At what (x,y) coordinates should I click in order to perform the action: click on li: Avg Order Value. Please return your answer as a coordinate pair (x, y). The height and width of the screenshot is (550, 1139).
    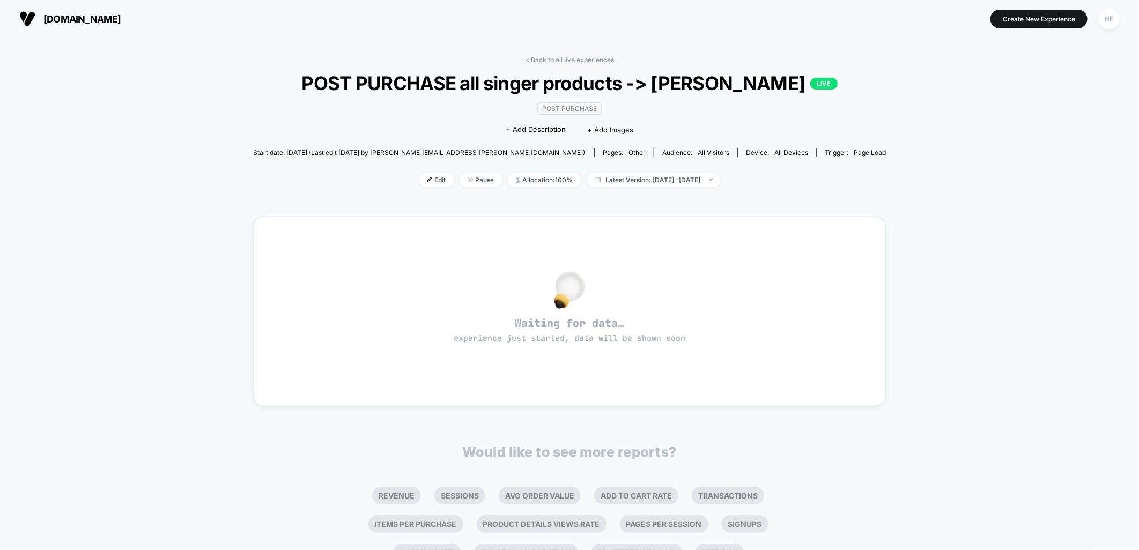
    Looking at the image, I should click on (539, 495).